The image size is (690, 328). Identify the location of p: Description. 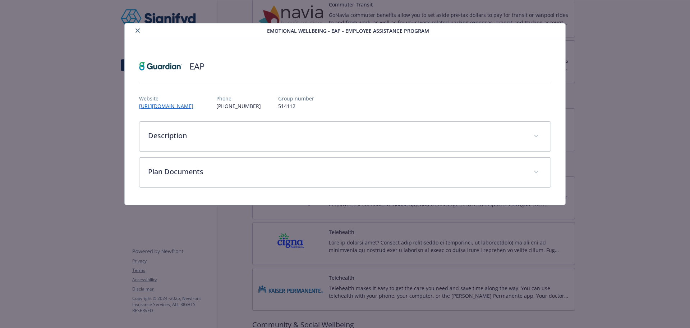
(336, 136).